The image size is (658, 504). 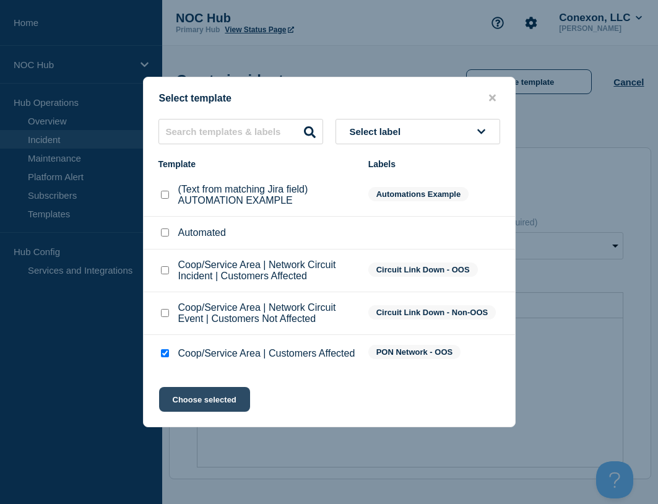 I want to click on div: Select template, so click(x=330, y=98).